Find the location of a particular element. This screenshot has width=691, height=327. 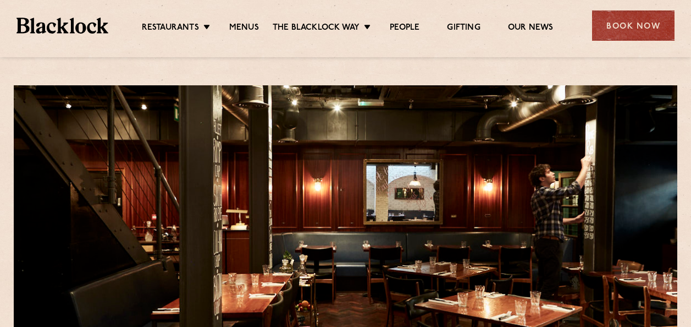

a: Restaurants is located at coordinates (170, 29).